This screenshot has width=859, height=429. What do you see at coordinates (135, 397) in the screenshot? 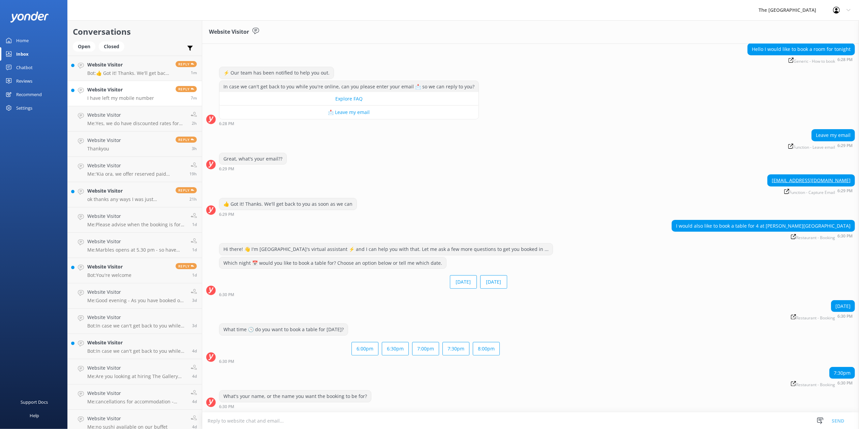
I see `a: Website VisitorMe:cancellations for accommodation - 24hrs prior to arrival when you make bookings...` at bounding box center [135, 397].